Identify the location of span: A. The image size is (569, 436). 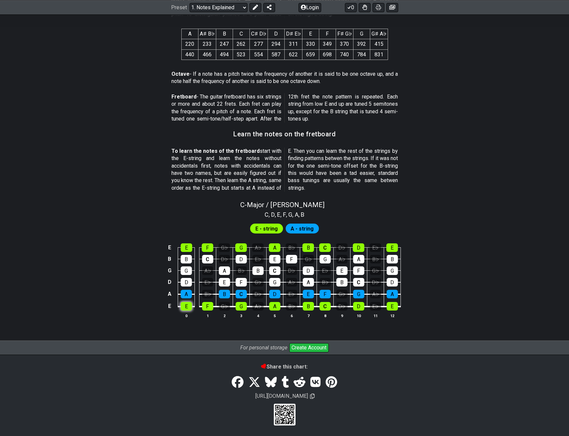
(297, 214).